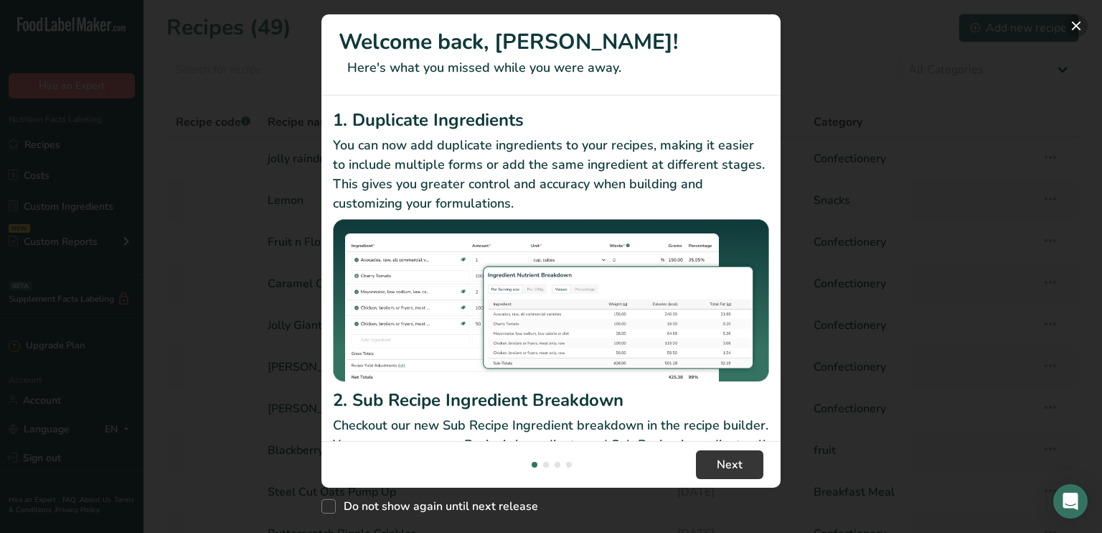 Image resolution: width=1102 pixels, height=533 pixels. Describe the element at coordinates (551, 300) in the screenshot. I see `img: Duplicate Ingredients` at that location.